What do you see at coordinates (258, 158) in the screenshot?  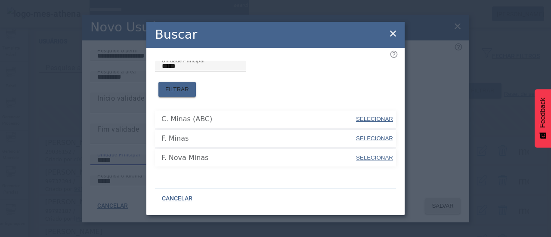 I see `span: F. Nova Minas` at bounding box center [258, 158].